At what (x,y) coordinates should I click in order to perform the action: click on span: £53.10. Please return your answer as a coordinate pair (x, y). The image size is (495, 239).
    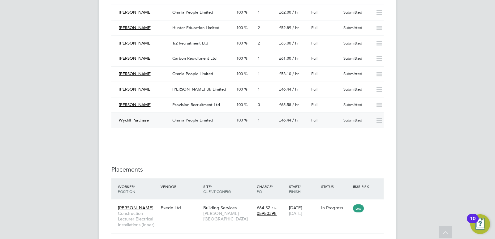
    Looking at the image, I should click on (285, 74).